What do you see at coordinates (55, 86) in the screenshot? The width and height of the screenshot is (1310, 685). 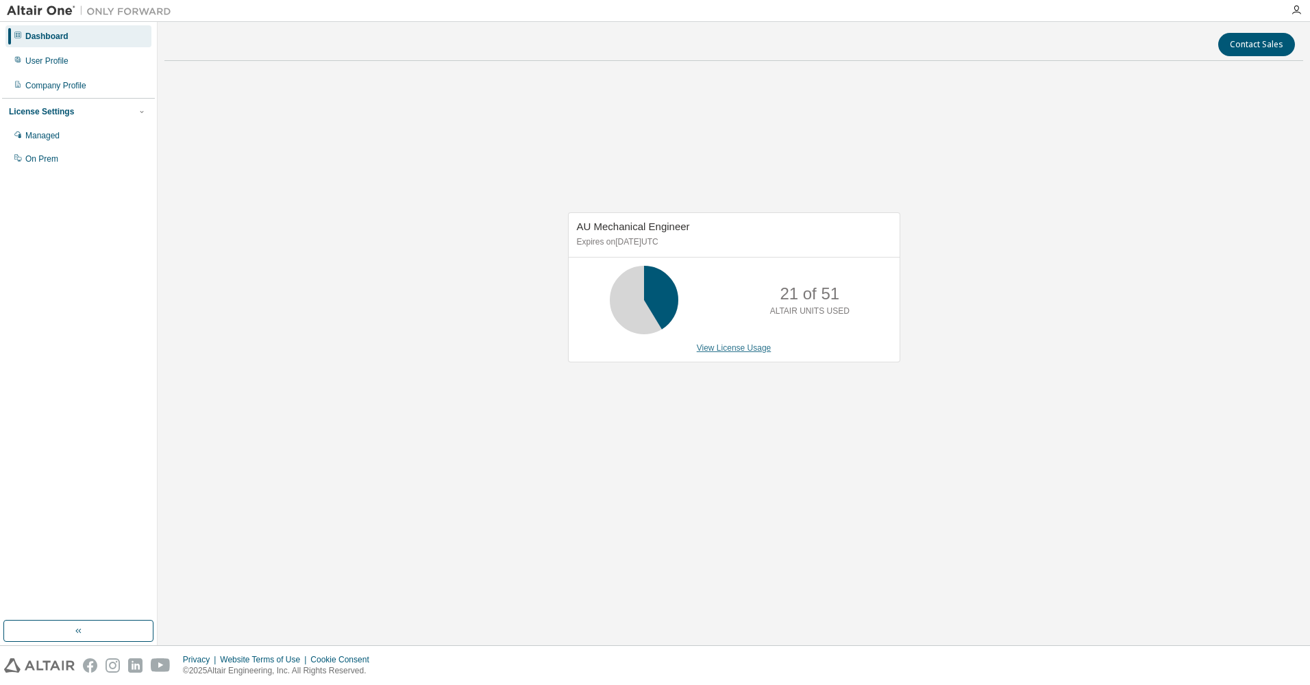 I see `div: Company Profile` at bounding box center [55, 86].